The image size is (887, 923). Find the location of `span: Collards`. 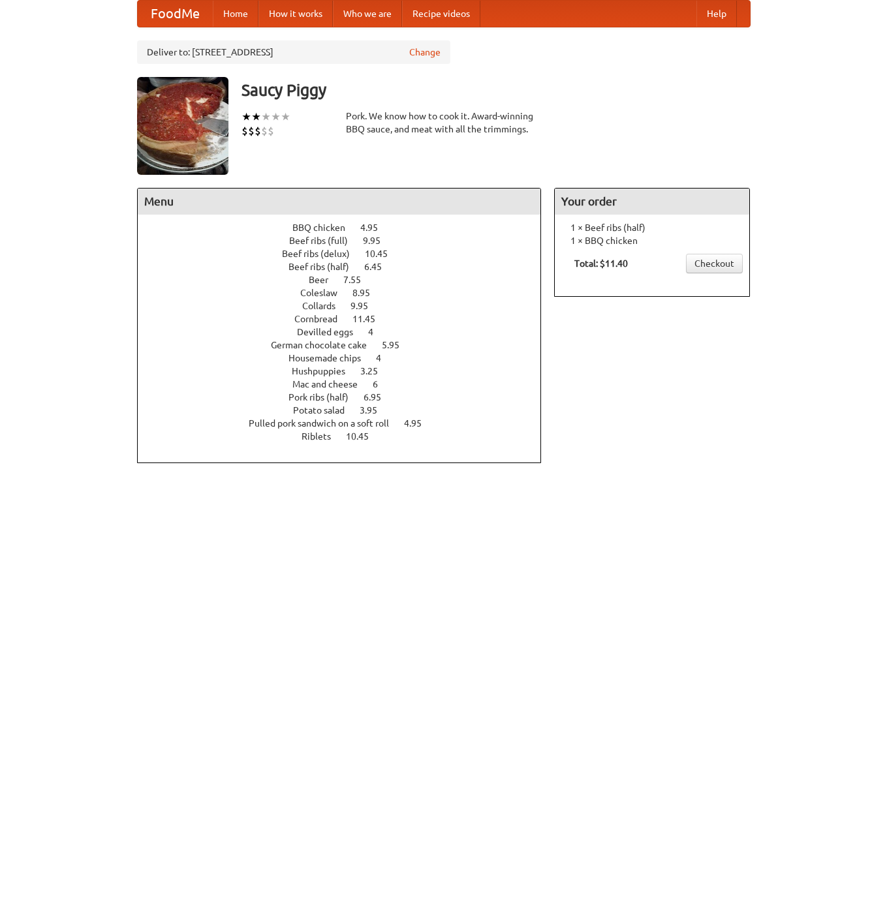

span: Collards is located at coordinates (325, 306).